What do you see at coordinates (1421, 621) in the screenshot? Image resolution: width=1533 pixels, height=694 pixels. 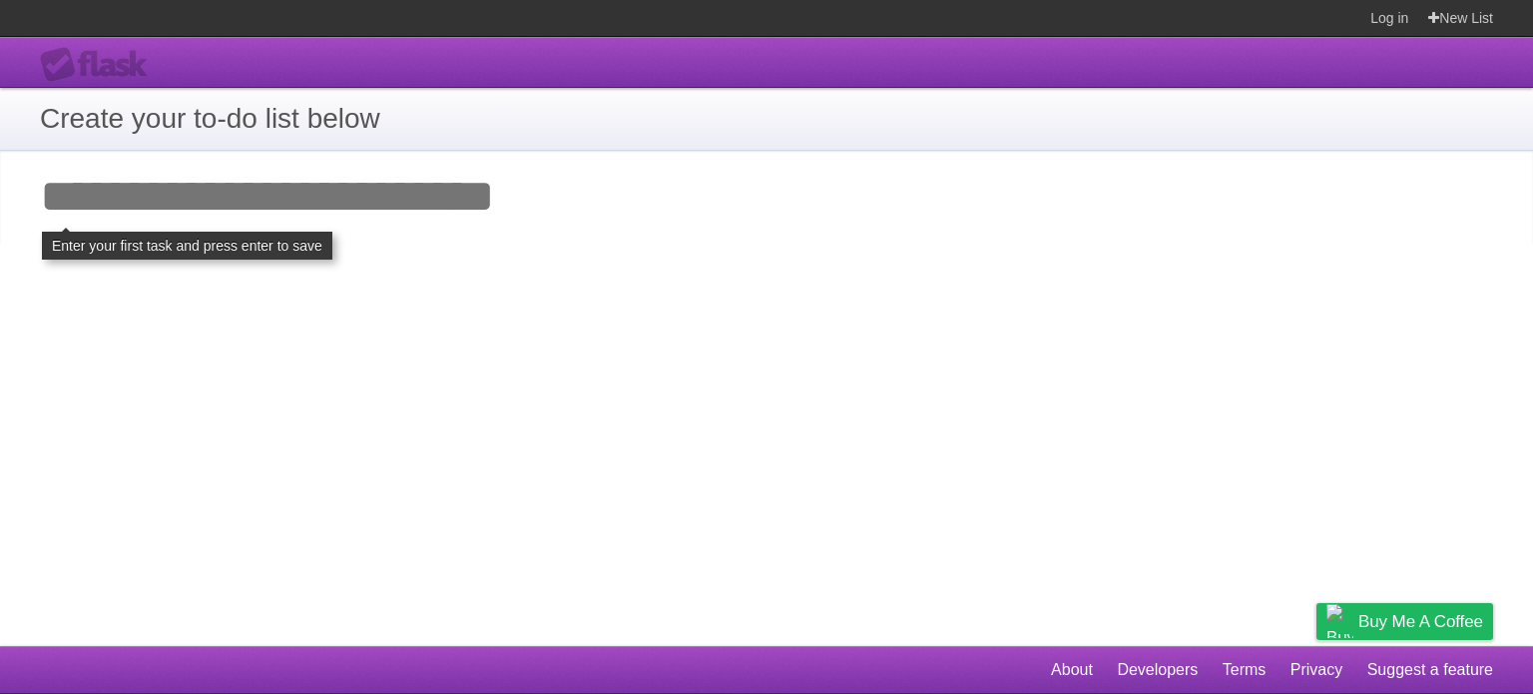 I see `span: Buy me a coffee` at bounding box center [1421, 621].